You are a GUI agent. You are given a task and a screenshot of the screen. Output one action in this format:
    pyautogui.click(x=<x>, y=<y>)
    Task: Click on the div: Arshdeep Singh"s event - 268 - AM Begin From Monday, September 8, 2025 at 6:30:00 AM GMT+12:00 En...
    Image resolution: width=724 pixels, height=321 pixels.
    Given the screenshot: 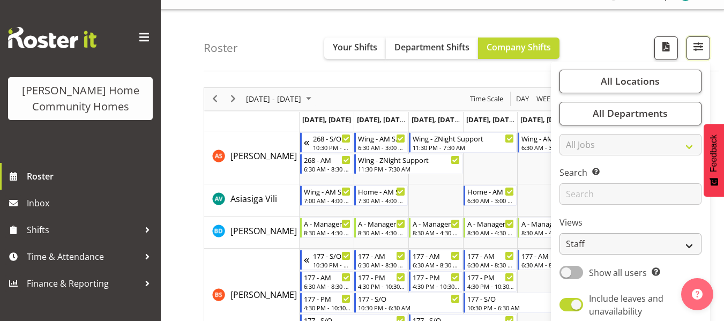 What is the action you would take?
    pyautogui.click(x=327, y=164)
    